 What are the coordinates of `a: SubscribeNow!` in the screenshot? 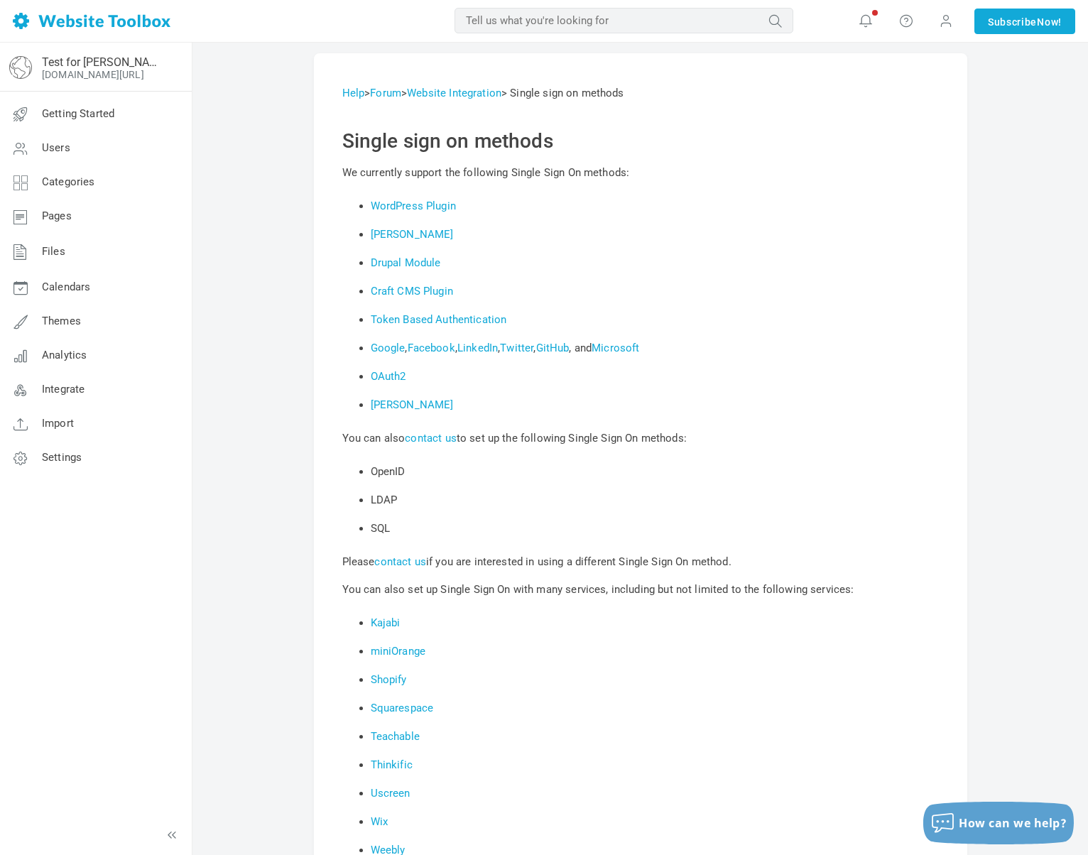 It's located at (1025, 21).